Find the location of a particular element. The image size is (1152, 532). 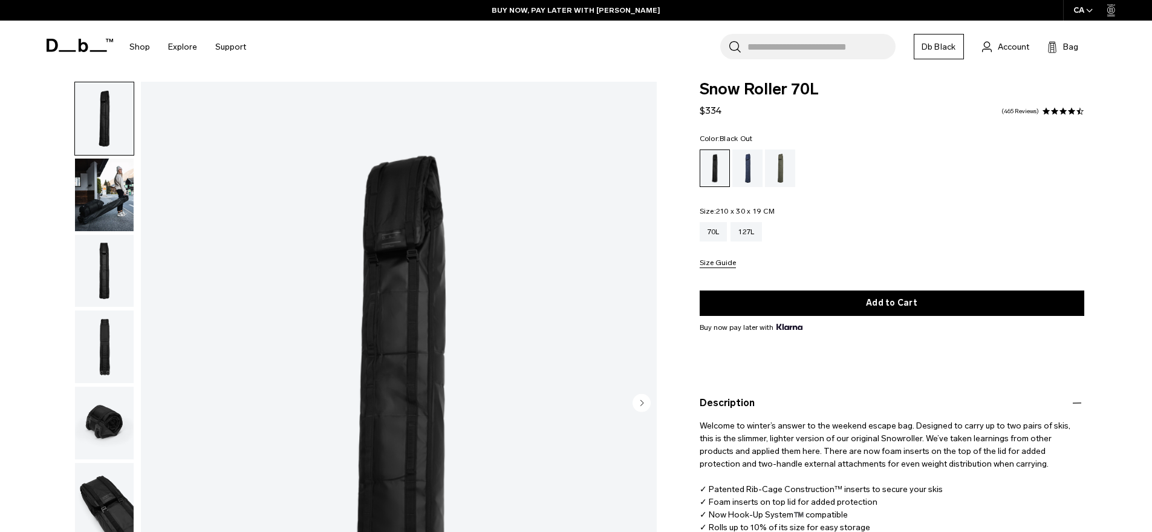

span: Black Out is located at coordinates (736, 138).